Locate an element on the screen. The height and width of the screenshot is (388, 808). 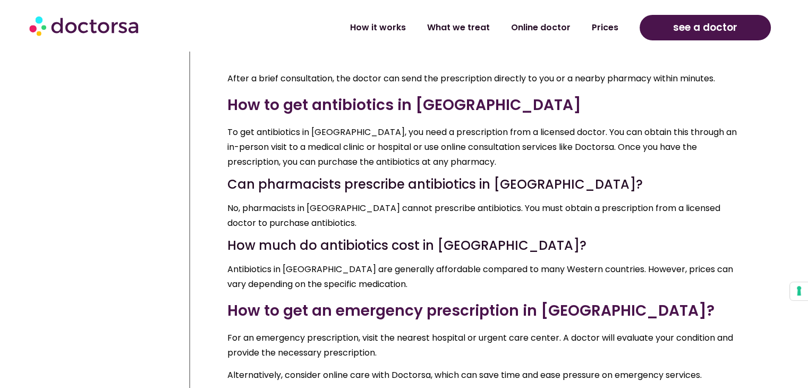
span: For an emergency prescription, visit the nearest hospital or urgent care center. A doctor will ev... is located at coordinates (480, 345).